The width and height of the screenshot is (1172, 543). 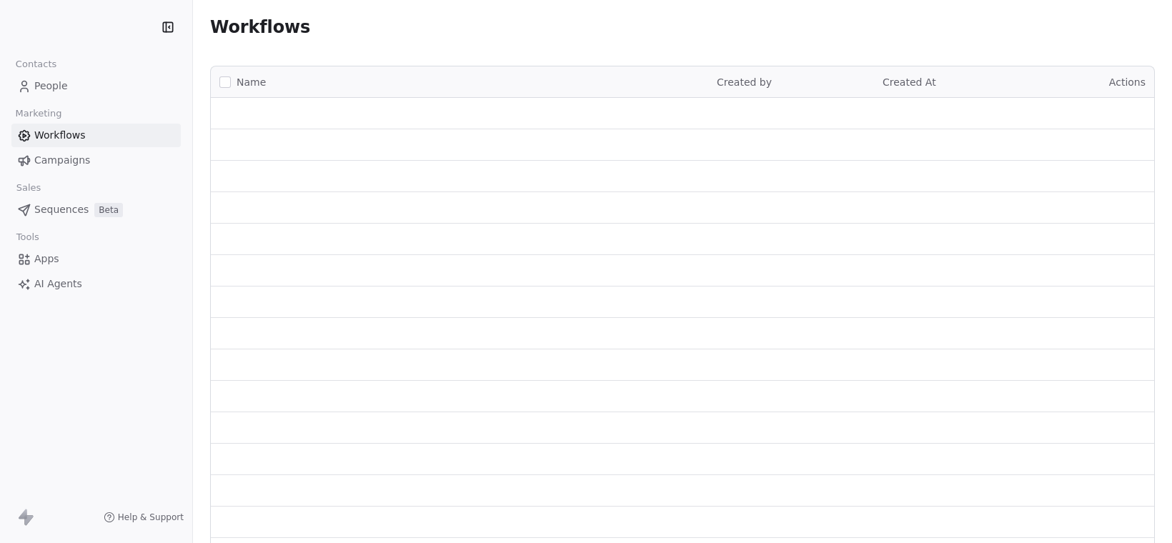 What do you see at coordinates (51, 86) in the screenshot?
I see `span: People` at bounding box center [51, 86].